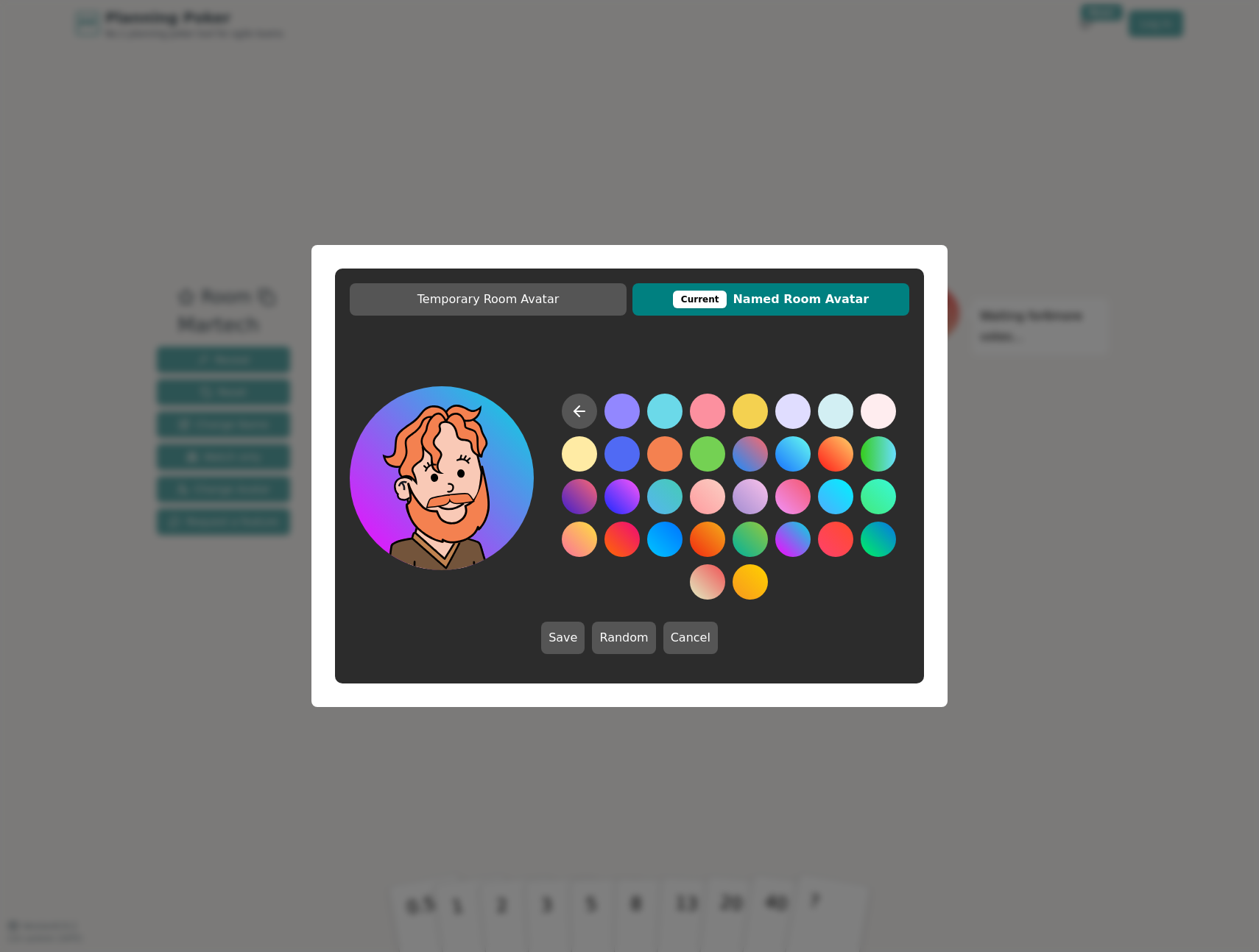 Image resolution: width=1259 pixels, height=952 pixels. I want to click on span: Temporary Room Avatar, so click(488, 300).